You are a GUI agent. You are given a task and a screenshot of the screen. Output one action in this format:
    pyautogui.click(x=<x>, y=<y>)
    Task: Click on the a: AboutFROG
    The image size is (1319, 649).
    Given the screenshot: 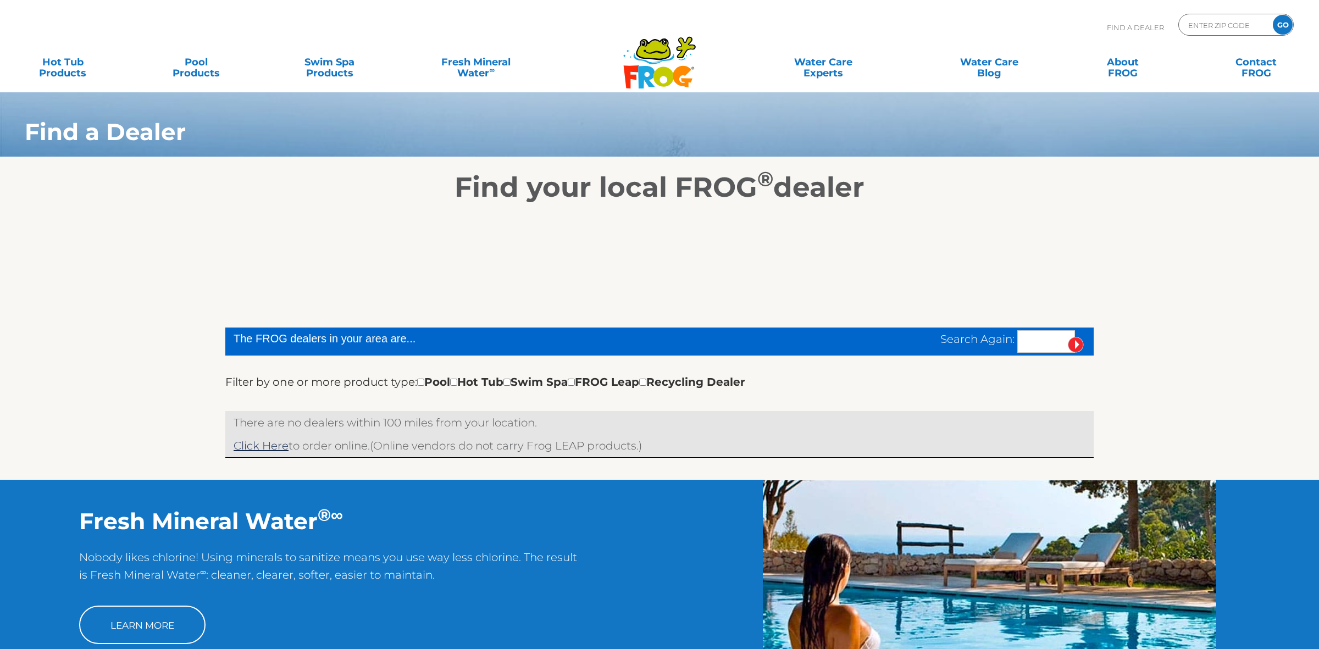 What is the action you would take?
    pyautogui.click(x=1122, y=62)
    